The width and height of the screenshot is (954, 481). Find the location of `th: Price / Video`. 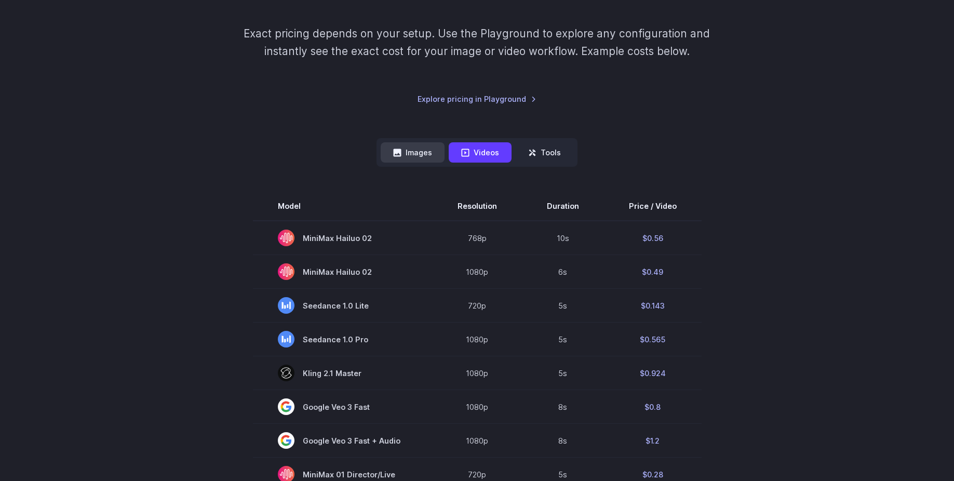

th: Price / Video is located at coordinates (653, 206).